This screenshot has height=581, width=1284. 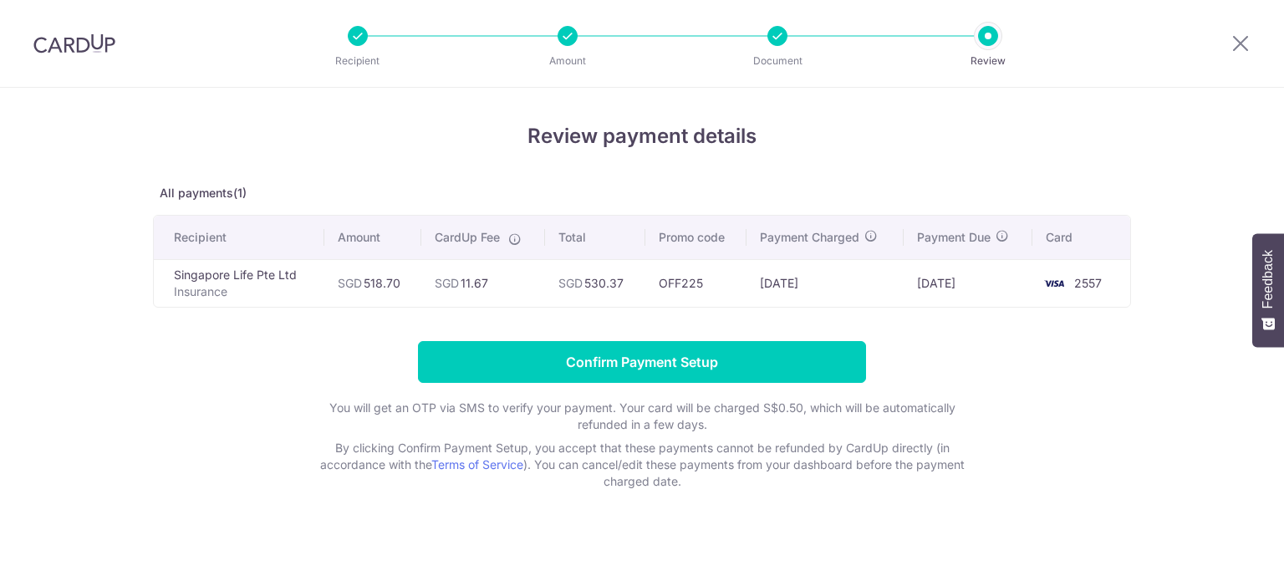 What do you see at coordinates (239, 282) in the screenshot?
I see `td: Singapore Life Pte Ltd` at bounding box center [239, 282].